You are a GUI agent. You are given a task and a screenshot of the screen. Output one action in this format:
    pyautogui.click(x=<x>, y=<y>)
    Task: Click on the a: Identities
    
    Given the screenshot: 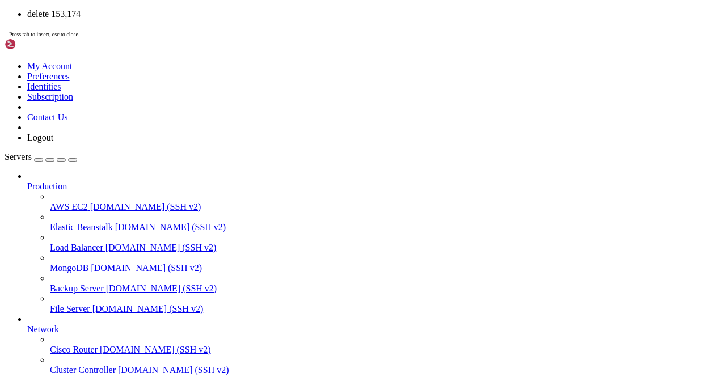 What is the action you would take?
    pyautogui.click(x=44, y=86)
    